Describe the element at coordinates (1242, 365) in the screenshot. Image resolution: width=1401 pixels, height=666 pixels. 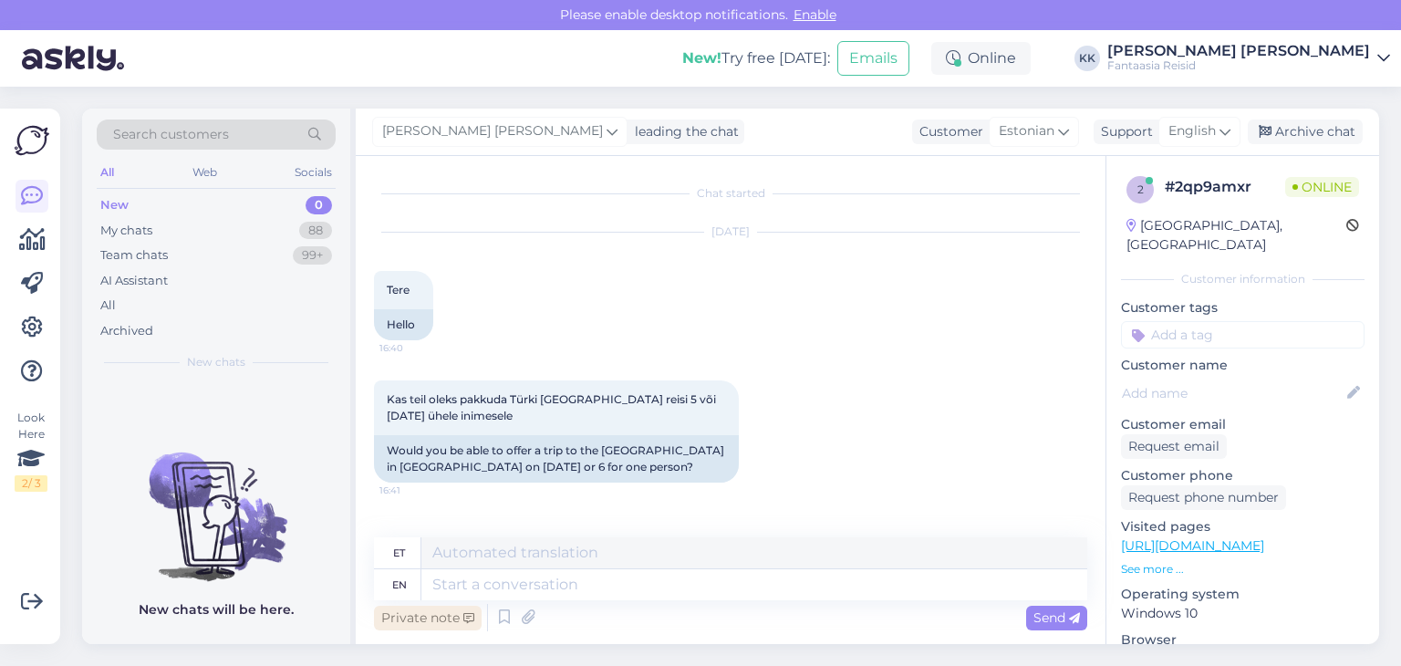
I see `p: Customer name` at that location.